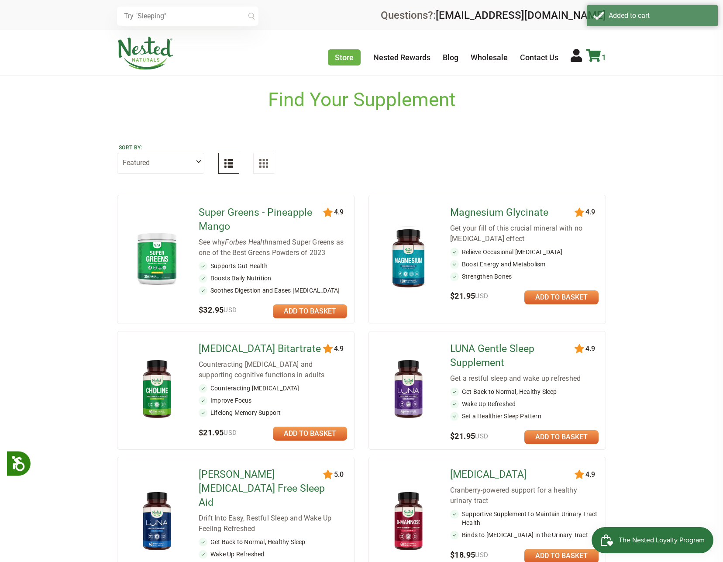 This screenshot has width=723, height=562. I want to click on li: Boost Energy and Metabolism, so click(525, 264).